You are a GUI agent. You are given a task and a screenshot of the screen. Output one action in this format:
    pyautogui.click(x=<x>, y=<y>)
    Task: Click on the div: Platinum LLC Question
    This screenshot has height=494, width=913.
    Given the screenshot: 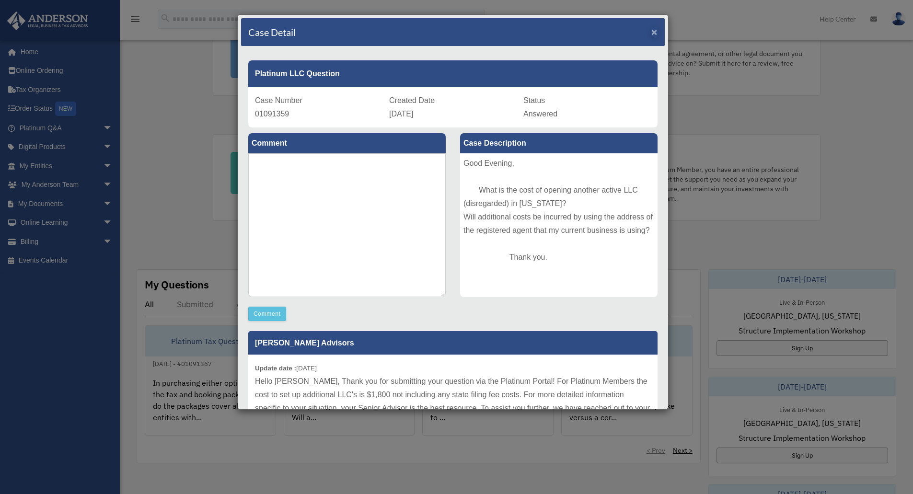 What is the action you would take?
    pyautogui.click(x=453, y=74)
    